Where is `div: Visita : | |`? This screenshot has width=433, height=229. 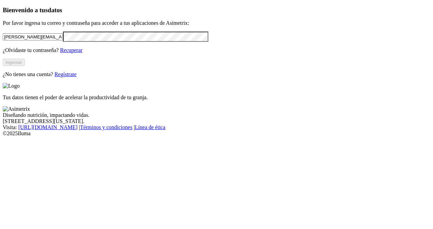
div: Visita : | | is located at coordinates (216, 128).